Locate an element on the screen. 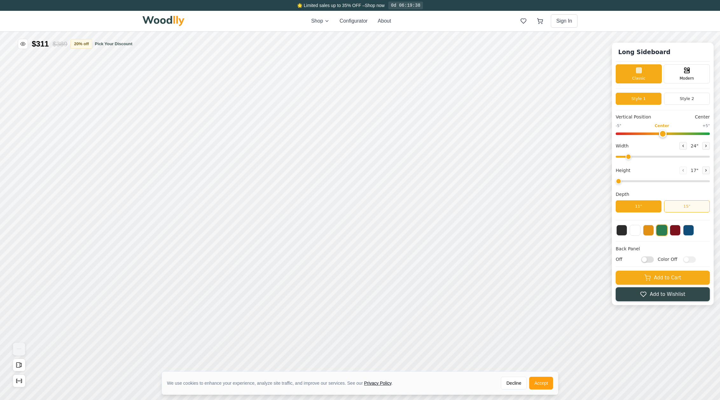  input: Color Off is located at coordinates (690, 259).